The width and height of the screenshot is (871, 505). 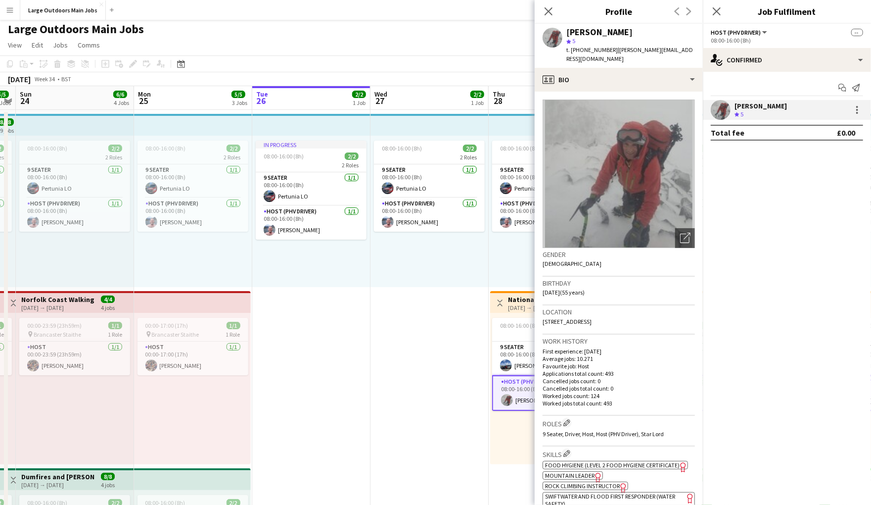 I want to click on p: Cancelled jobs count: 0, so click(x=619, y=381).